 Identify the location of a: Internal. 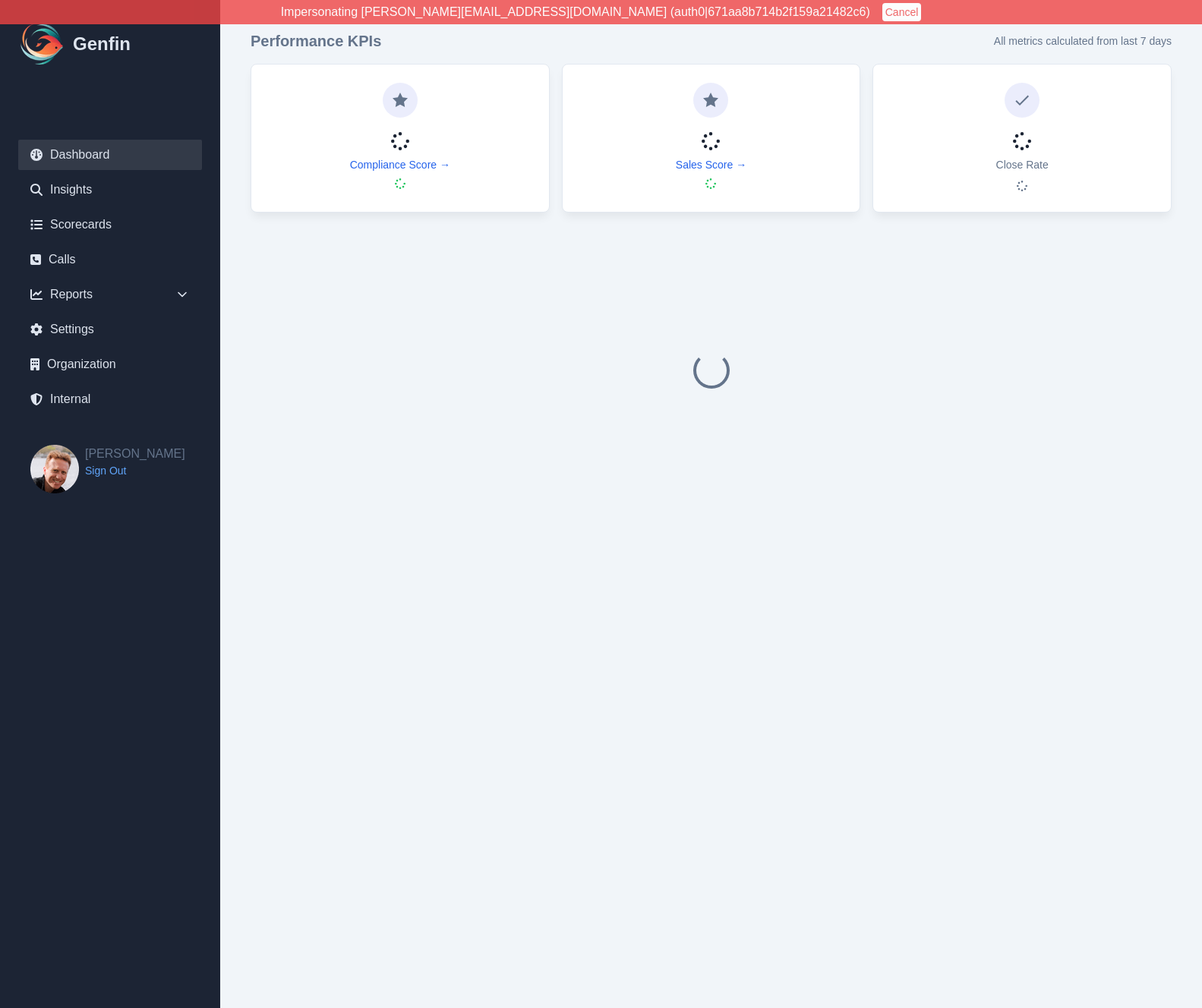
(110, 400).